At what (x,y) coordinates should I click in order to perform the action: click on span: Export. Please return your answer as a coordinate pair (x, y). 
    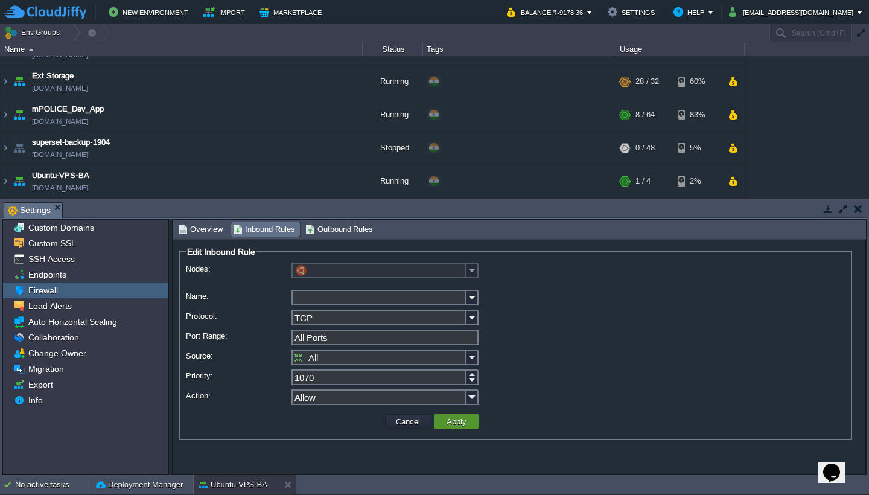
    Looking at the image, I should click on (40, 384).